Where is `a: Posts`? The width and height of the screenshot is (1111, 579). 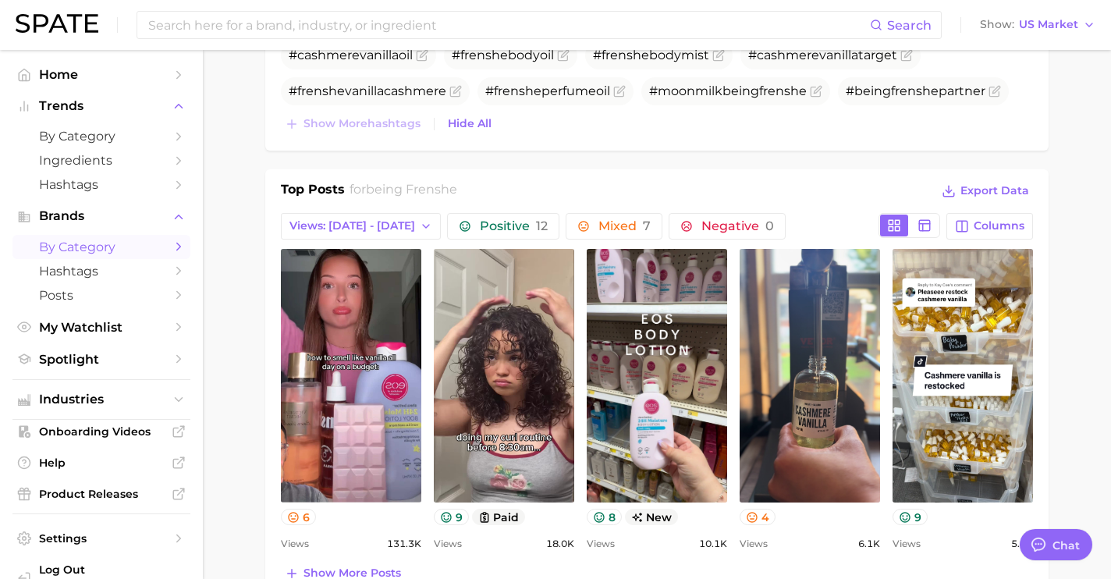 a: Posts is located at coordinates (101, 295).